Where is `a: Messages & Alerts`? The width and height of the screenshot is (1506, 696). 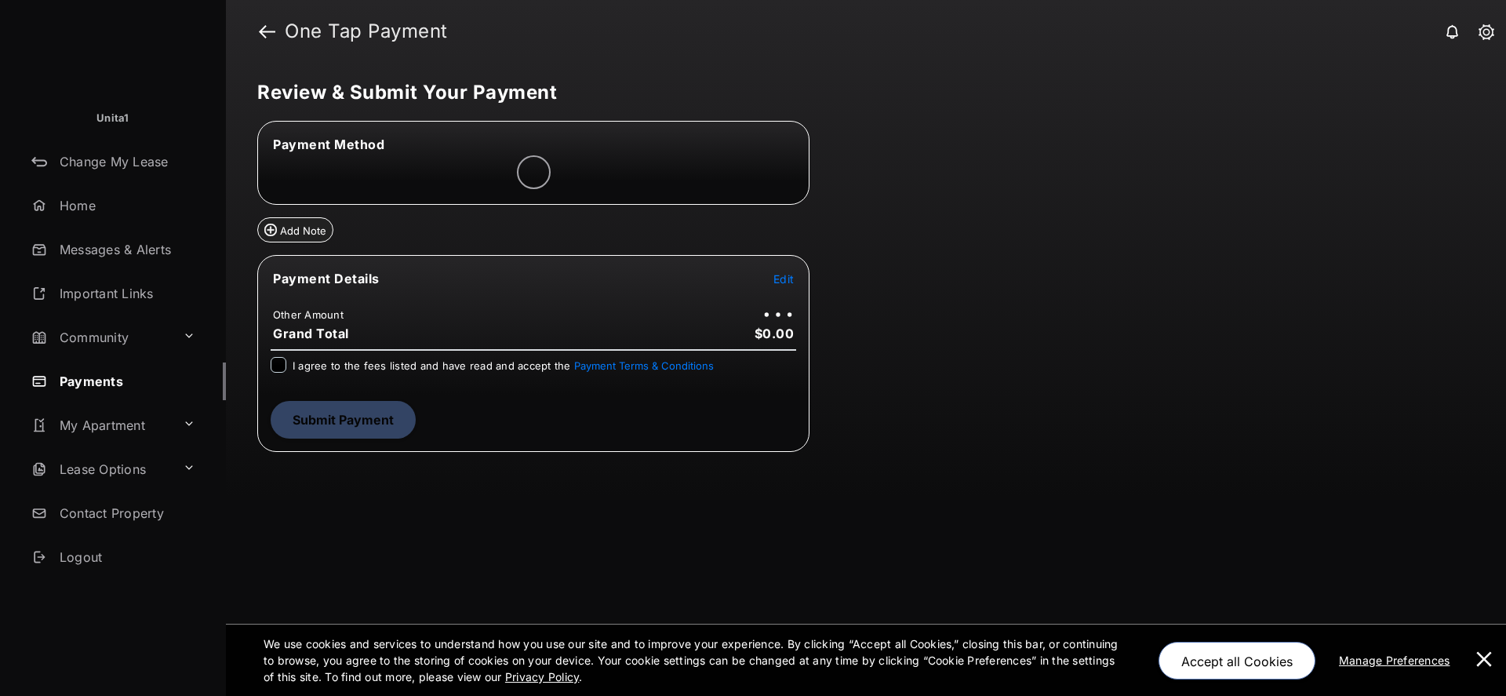 a: Messages & Alerts is located at coordinates (125, 249).